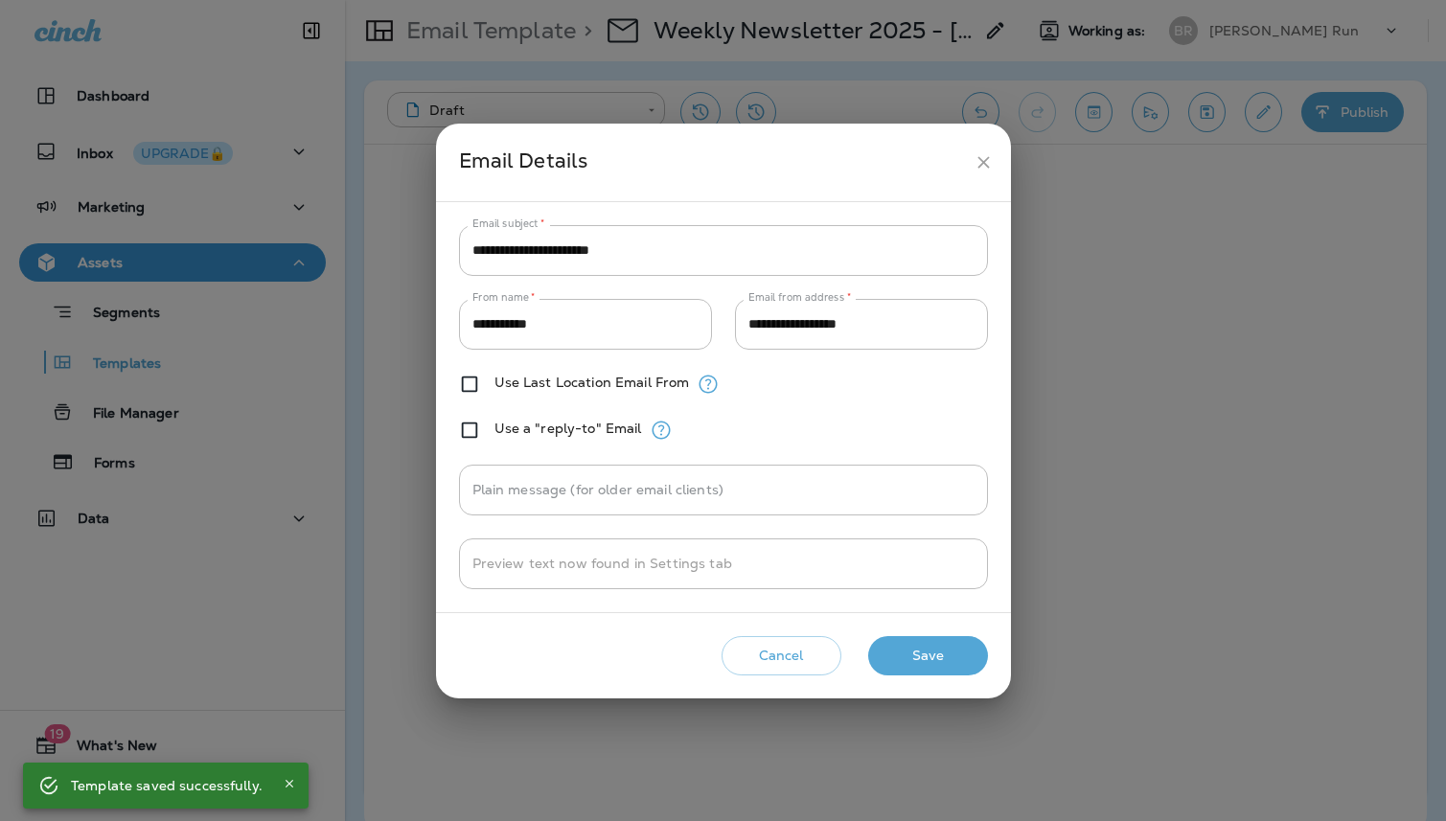  I want to click on button: Close, so click(289, 784).